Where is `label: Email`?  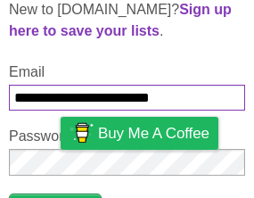
label: Email is located at coordinates (126, 72).